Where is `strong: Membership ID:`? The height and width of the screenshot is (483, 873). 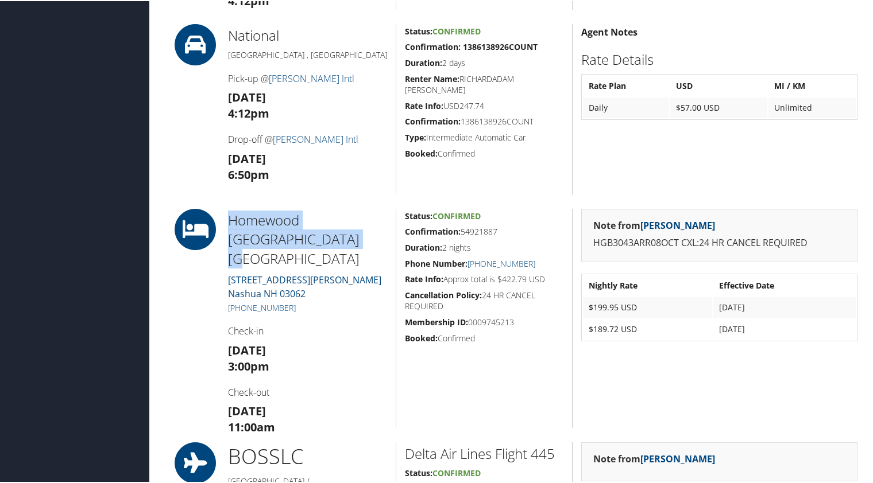 strong: Membership ID: is located at coordinates (436, 321).